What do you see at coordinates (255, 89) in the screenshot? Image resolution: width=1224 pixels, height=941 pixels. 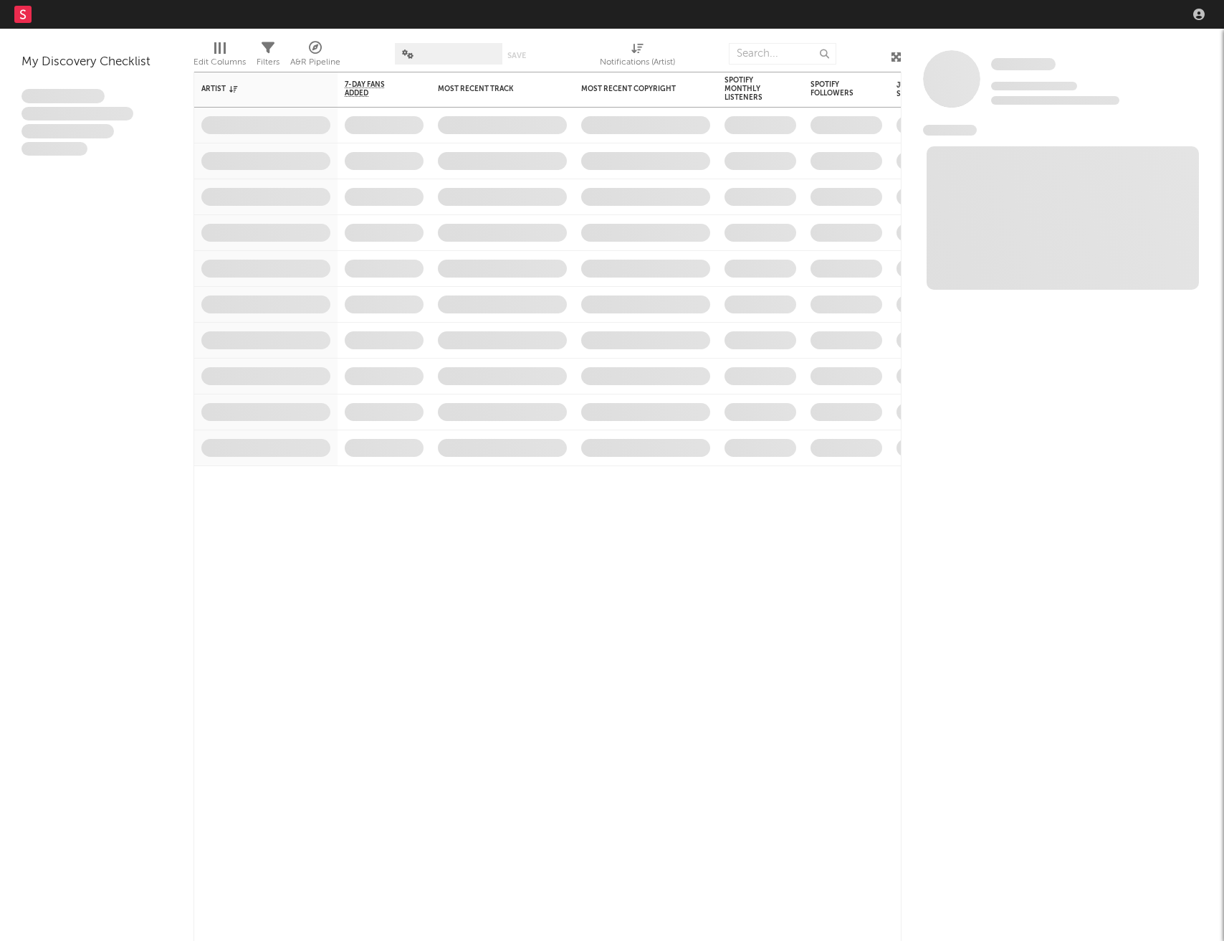 I see `div: Artist` at bounding box center [255, 89].